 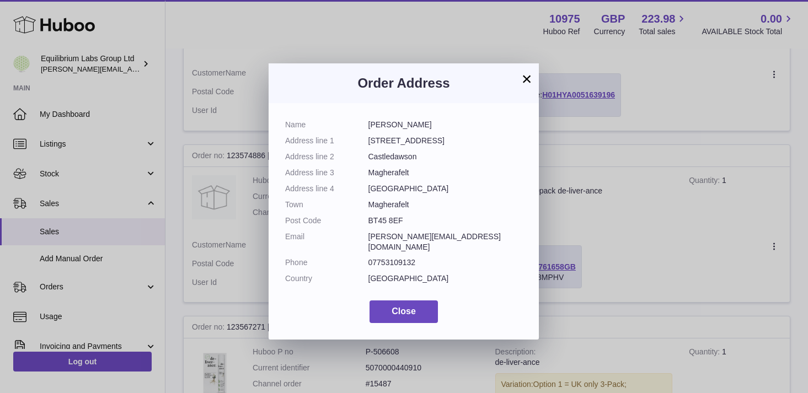 What do you see at coordinates (327, 125) in the screenshot?
I see `dt: Name` at bounding box center [327, 125].